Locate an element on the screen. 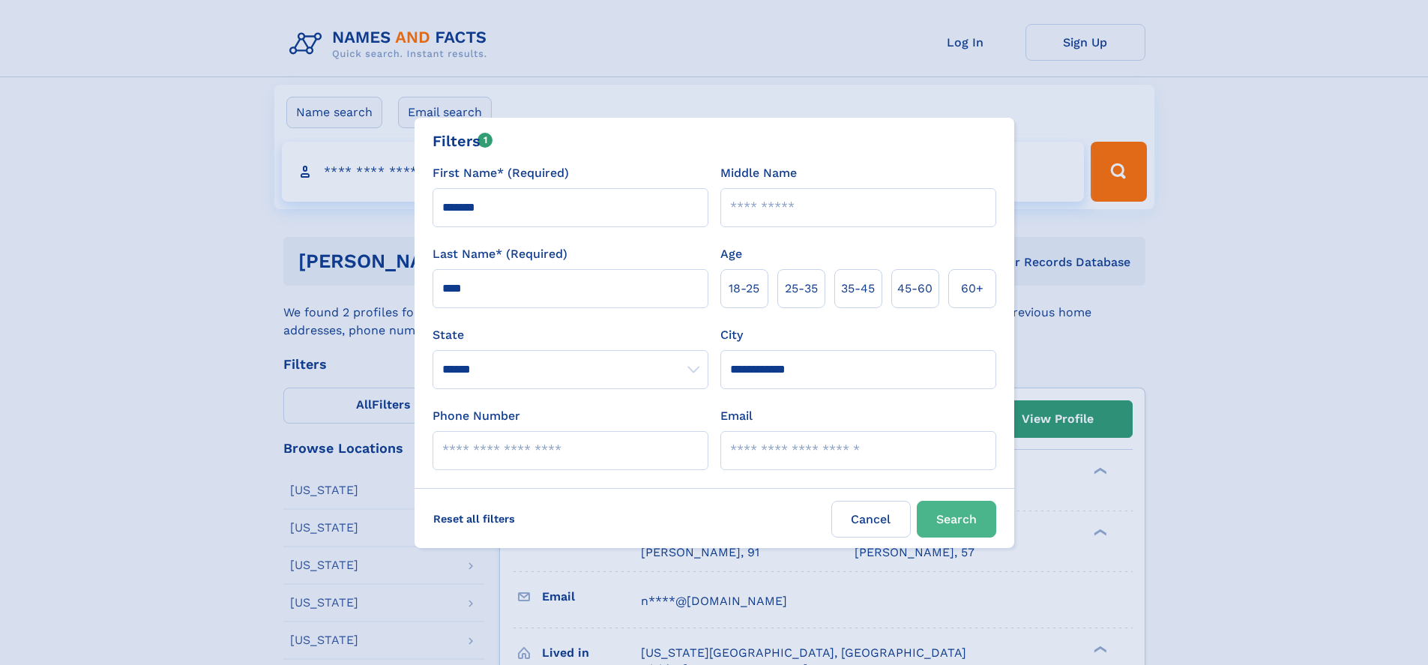 The height and width of the screenshot is (665, 1428). label: City is located at coordinates (732, 335).